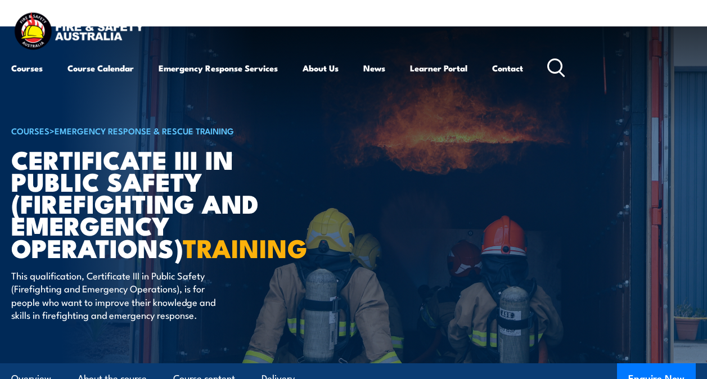 Image resolution: width=707 pixels, height=379 pixels. What do you see at coordinates (218, 68) in the screenshot?
I see `a: Emergency Response Services` at bounding box center [218, 68].